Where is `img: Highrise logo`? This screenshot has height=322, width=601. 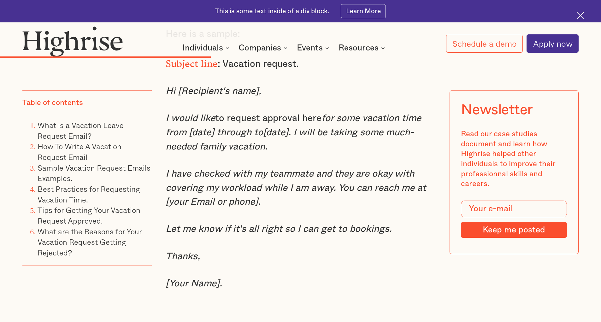 img: Highrise logo is located at coordinates (73, 41).